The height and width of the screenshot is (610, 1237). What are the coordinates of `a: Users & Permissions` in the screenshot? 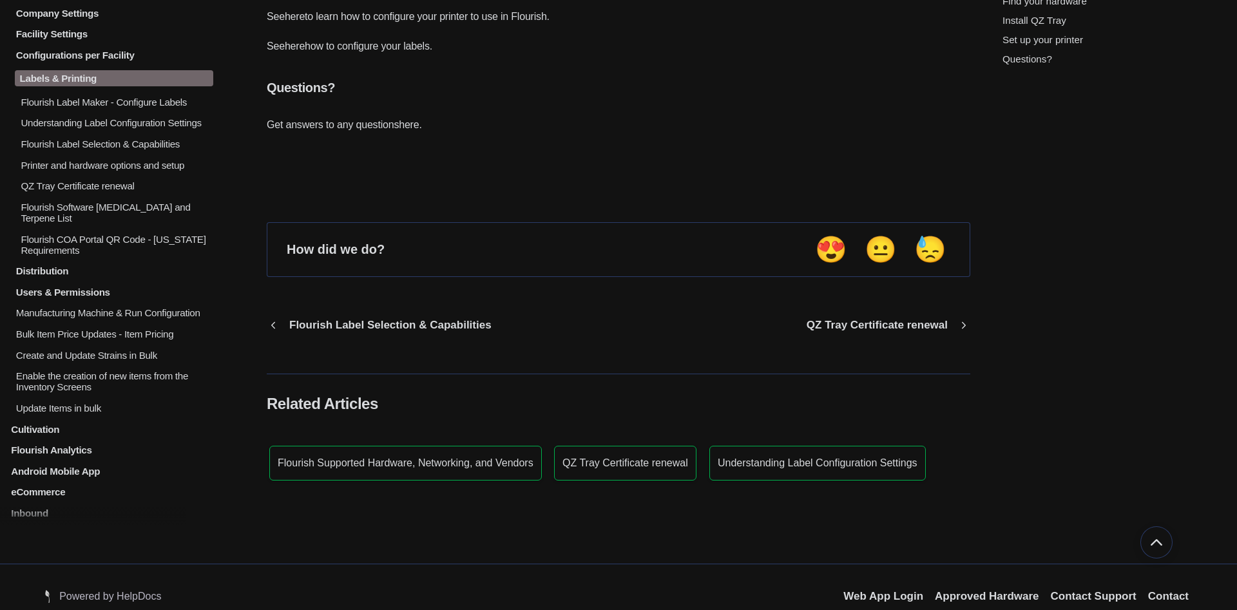 It's located at (111, 291).